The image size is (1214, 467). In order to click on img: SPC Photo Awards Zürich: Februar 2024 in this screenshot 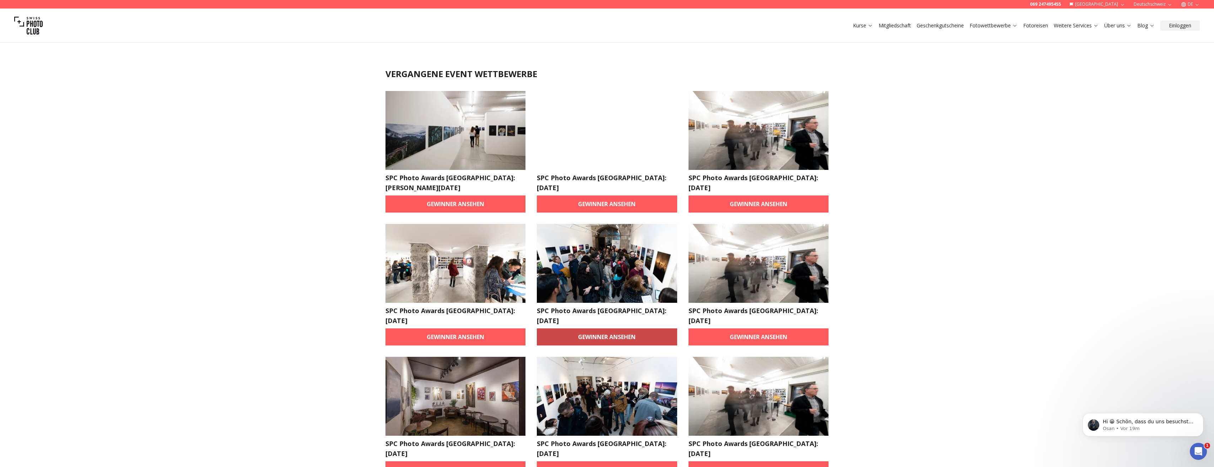, I will do `click(456, 396)`.